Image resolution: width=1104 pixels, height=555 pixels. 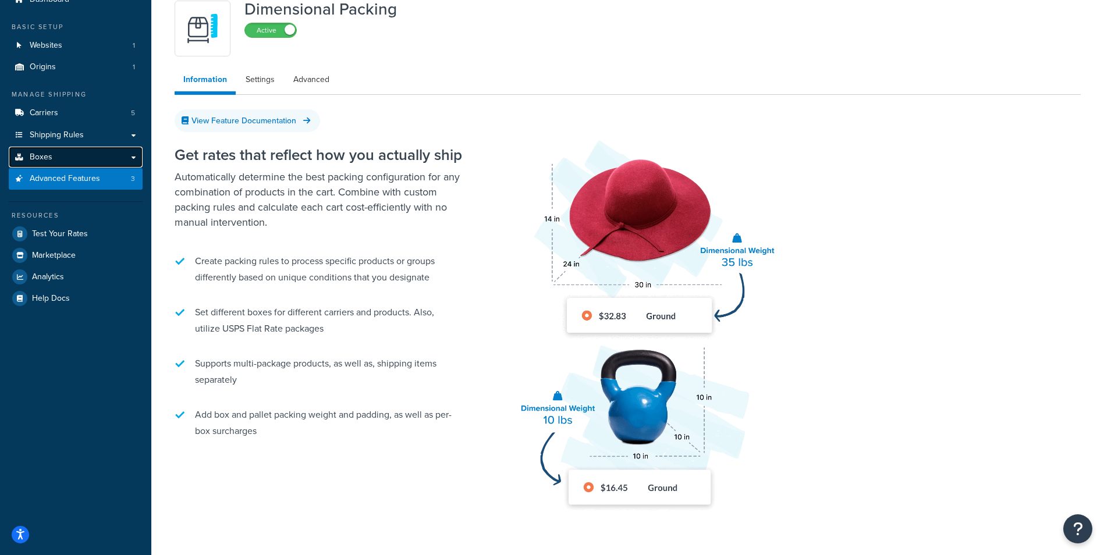 What do you see at coordinates (76, 135) in the screenshot?
I see `a: Shipping Rules` at bounding box center [76, 135].